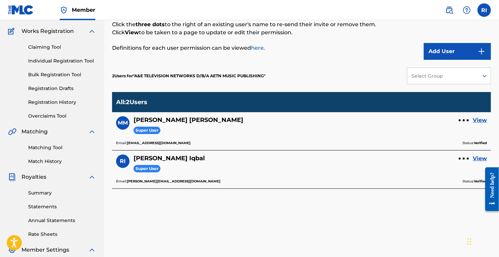 Image resolution: width=499 pixels, height=257 pixels. Describe the element at coordinates (62, 47) in the screenshot. I see `a: Claiming Tool` at that location.